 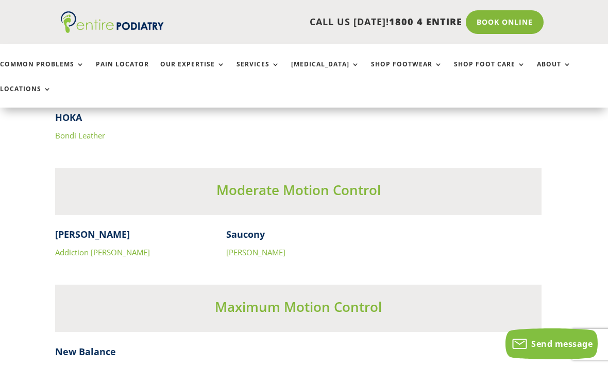 What do you see at coordinates (425, 22) in the screenshot?
I see `span: 1800 4 ENTIRE` at bounding box center [425, 22].